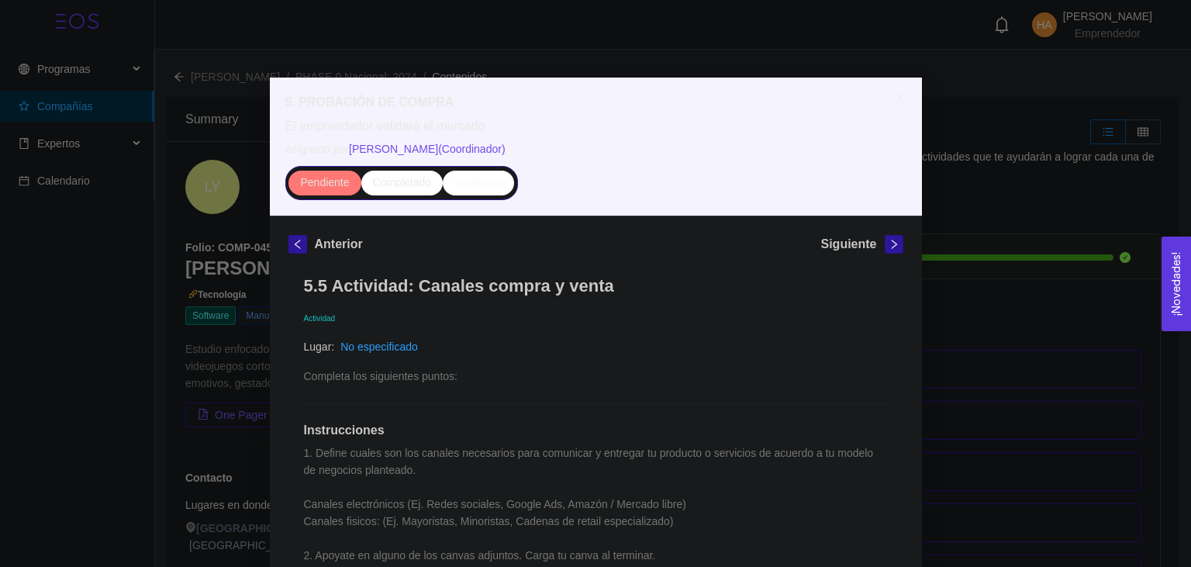  What do you see at coordinates (900, 99) in the screenshot?
I see `button: Close` at bounding box center [900, 99].